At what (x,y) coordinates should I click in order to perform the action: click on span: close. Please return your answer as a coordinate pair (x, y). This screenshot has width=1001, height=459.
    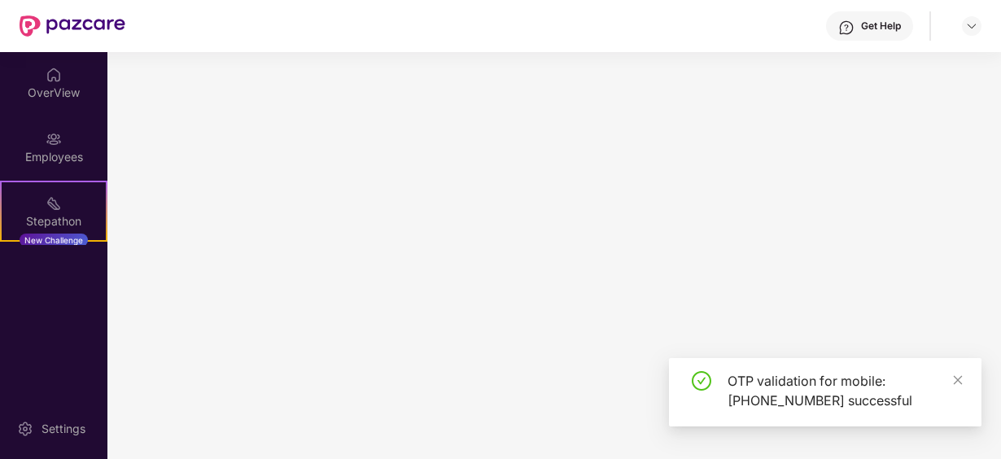
    Looking at the image, I should click on (958, 380).